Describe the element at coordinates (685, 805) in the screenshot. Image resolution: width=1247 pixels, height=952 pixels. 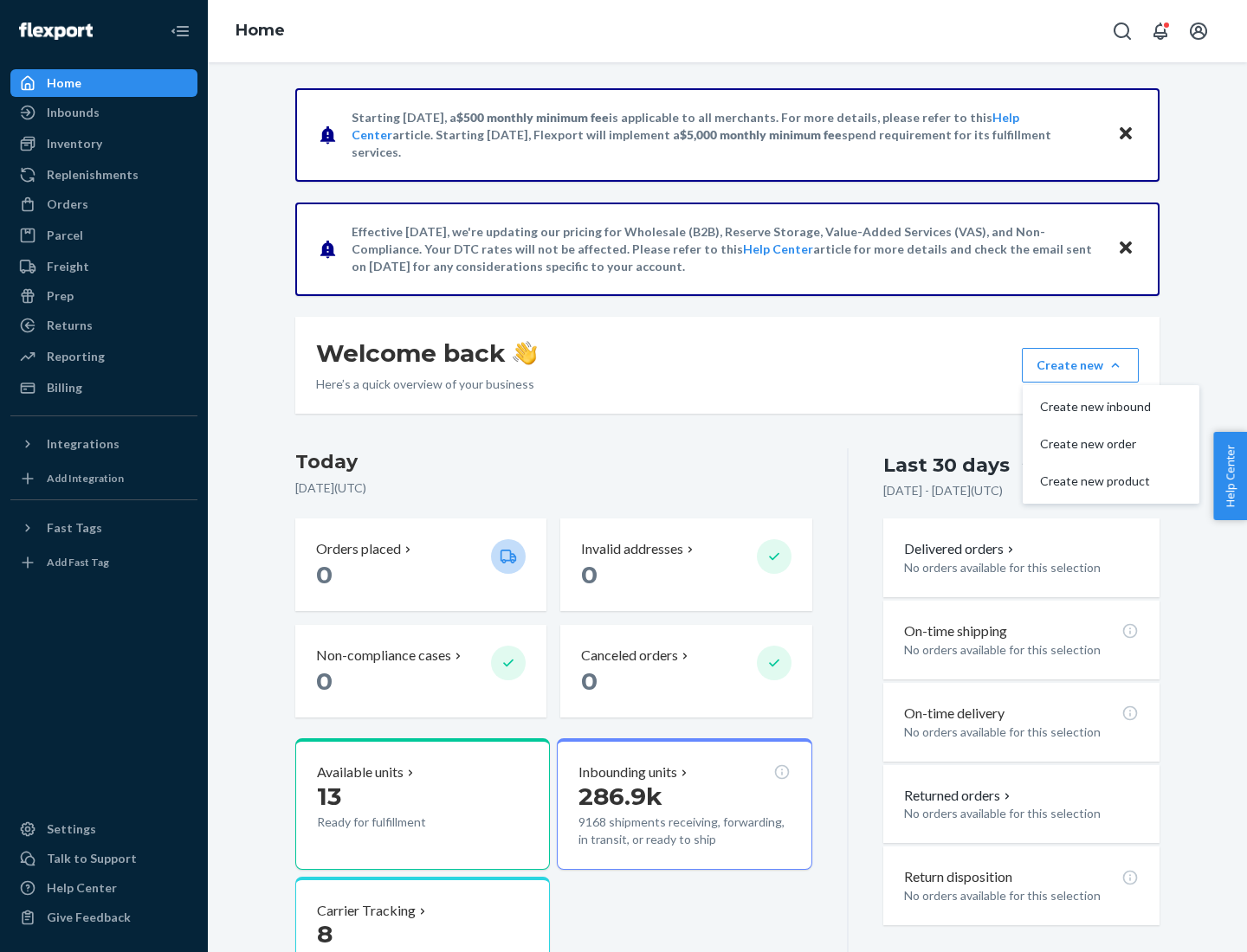
I see `button: Inbounding units286.9k9168 shipments receiving, forwarding, in transit, or ready to ship` at that location.